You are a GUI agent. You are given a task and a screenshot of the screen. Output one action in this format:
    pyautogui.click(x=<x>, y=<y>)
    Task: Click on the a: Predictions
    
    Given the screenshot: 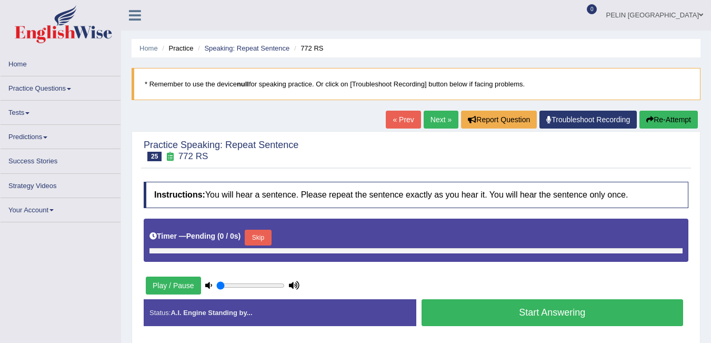 What is the action you would take?
    pyautogui.click(x=61, y=135)
    